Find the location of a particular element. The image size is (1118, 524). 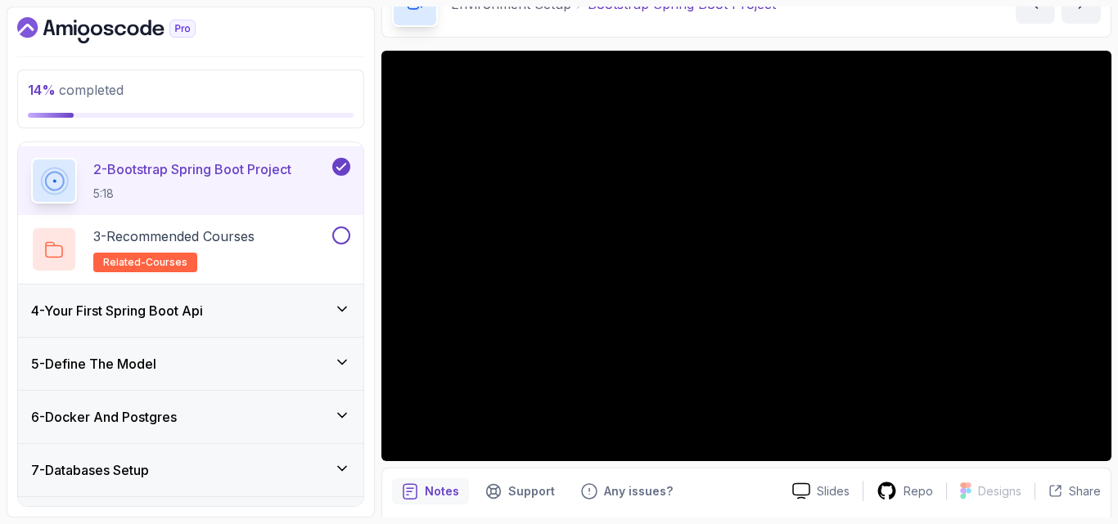

button: 4-Your First Spring Boot Api is located at coordinates (191, 311).